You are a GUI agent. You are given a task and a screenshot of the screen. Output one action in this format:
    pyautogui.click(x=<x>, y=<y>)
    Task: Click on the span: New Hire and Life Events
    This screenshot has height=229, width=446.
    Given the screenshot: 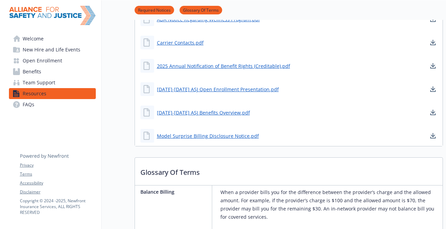 What is the action you would take?
    pyautogui.click(x=51, y=50)
    